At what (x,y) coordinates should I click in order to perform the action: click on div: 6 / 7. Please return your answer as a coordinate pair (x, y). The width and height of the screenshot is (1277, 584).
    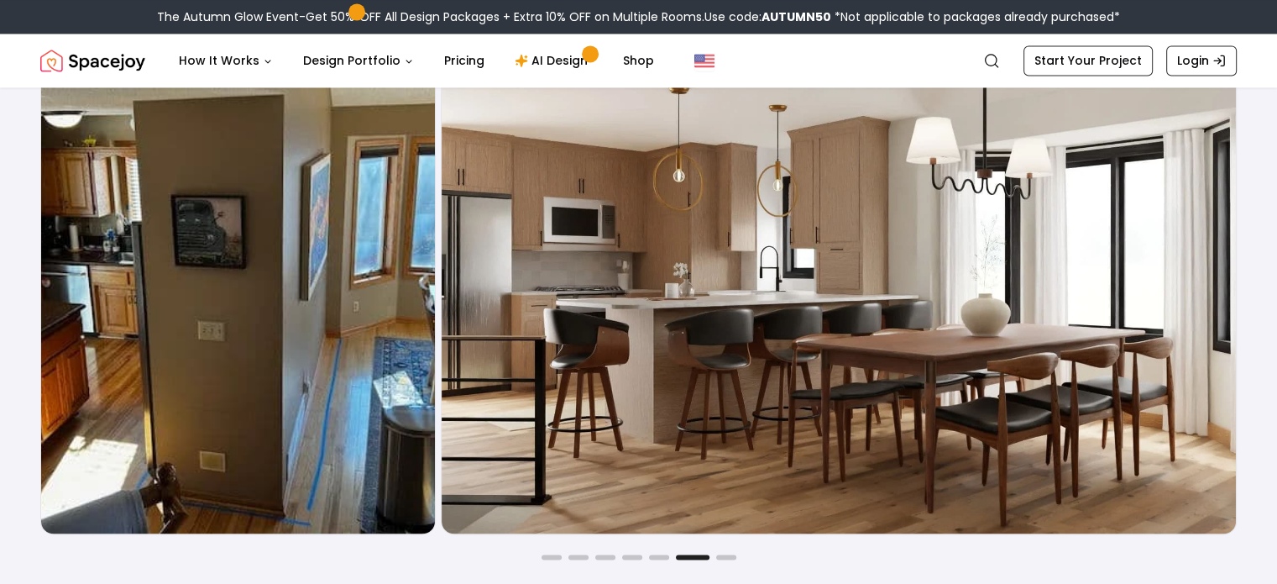
    Looking at the image, I should click on (638, 270).